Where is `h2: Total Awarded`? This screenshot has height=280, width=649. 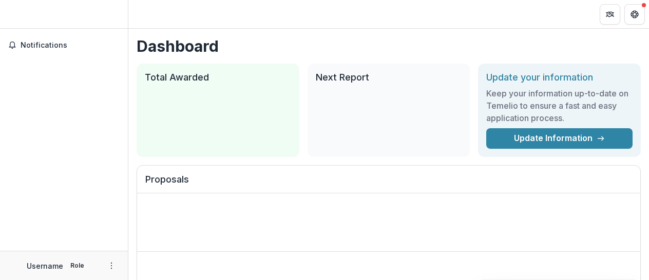
h2: Total Awarded is located at coordinates (218, 78).